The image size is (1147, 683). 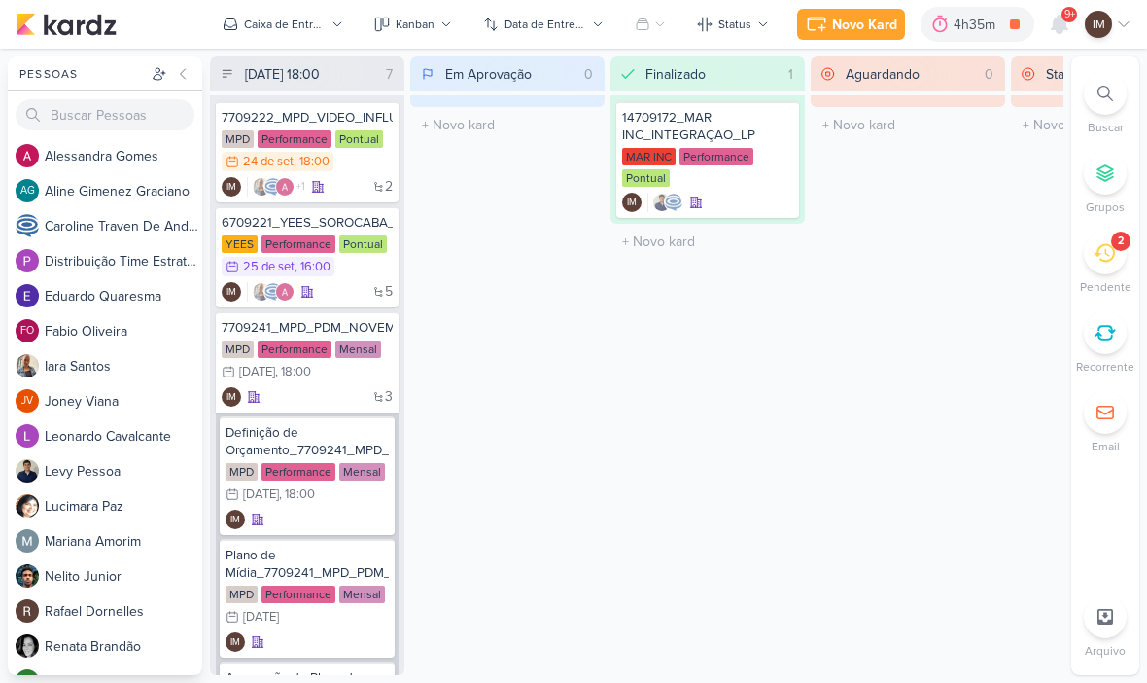 I want to click on img: Alessandra Gomes, so click(x=285, y=292).